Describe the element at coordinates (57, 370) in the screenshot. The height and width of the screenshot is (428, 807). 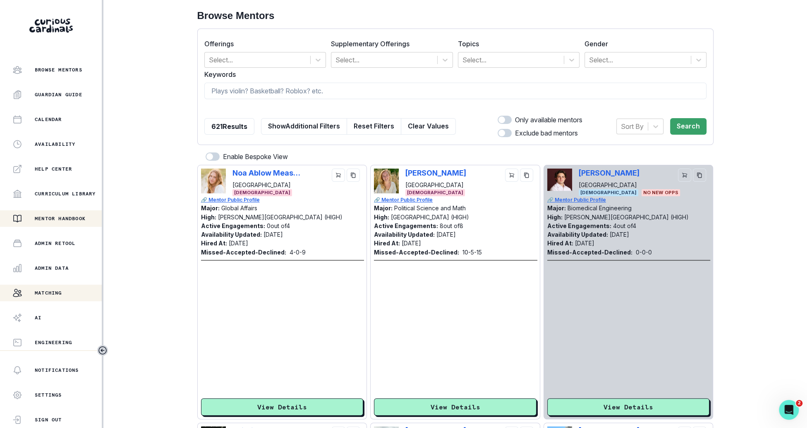
I see `p: Notifications` at that location.